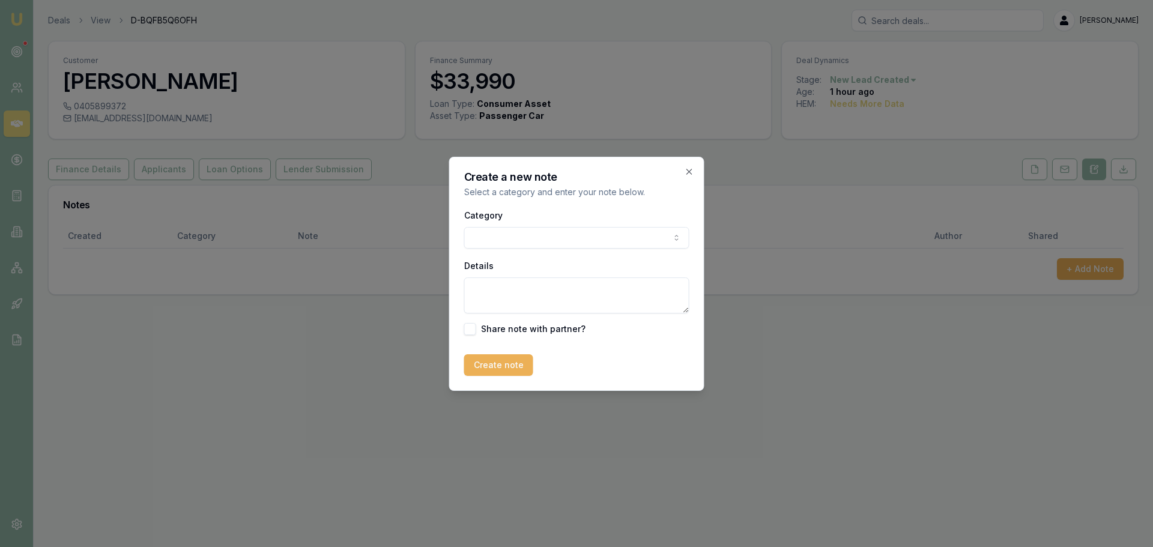 Image resolution: width=1153 pixels, height=547 pixels. I want to click on button: Create note, so click(498, 365).